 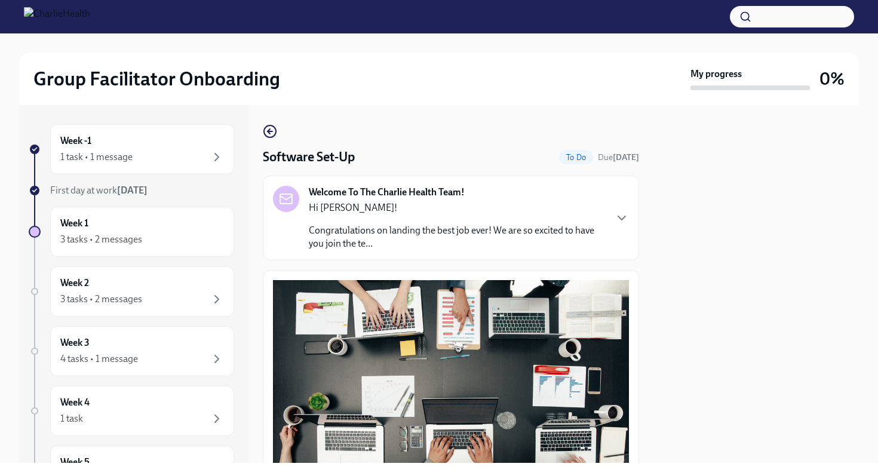 What do you see at coordinates (99, 359) in the screenshot?
I see `div: 4 tasks • 1 message` at bounding box center [99, 359].